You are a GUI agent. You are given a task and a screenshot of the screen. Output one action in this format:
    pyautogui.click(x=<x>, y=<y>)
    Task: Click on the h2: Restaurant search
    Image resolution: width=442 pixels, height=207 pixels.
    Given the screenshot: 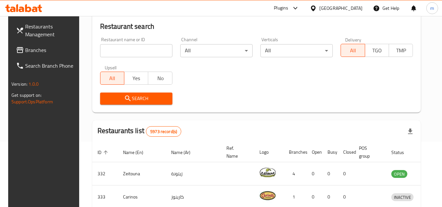 What is the action you would take?
    pyautogui.click(x=257, y=27)
    